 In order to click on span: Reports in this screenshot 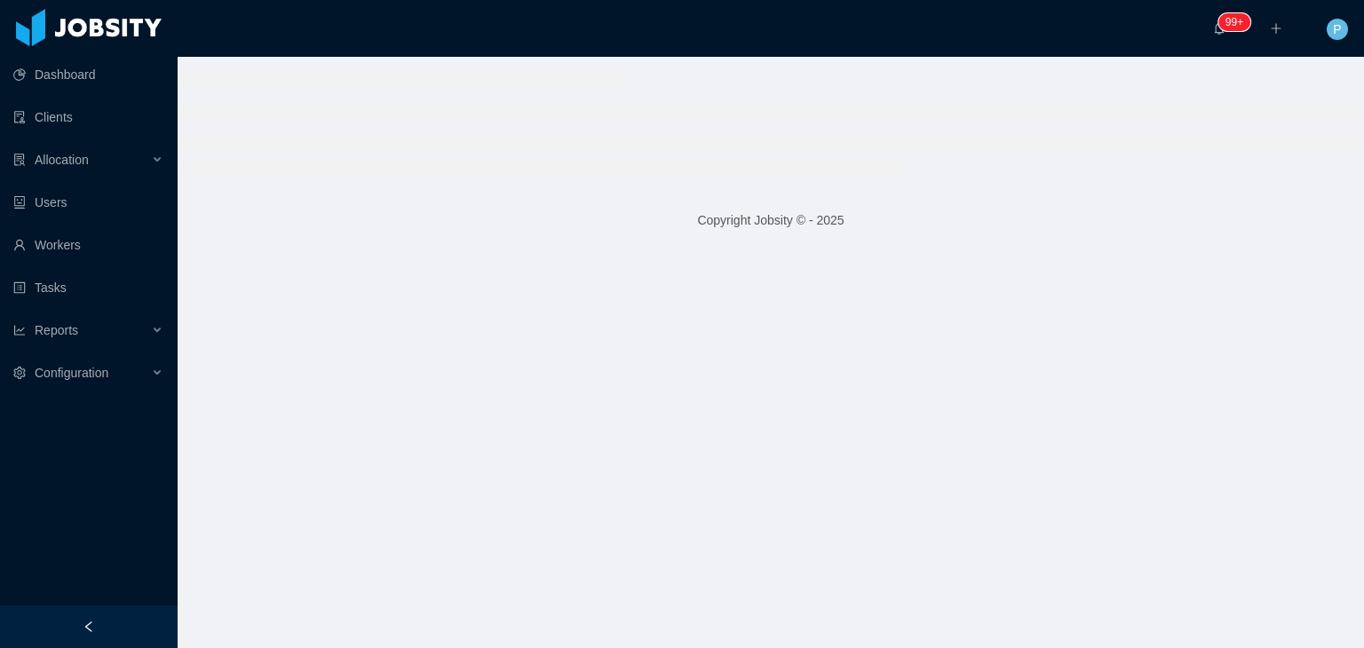, I will do `click(56, 330)`.